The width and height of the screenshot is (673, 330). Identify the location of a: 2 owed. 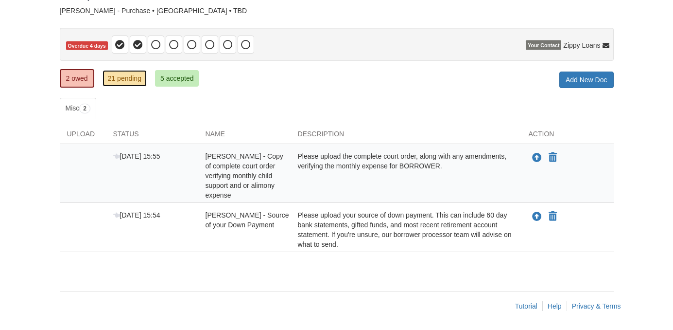
(77, 78).